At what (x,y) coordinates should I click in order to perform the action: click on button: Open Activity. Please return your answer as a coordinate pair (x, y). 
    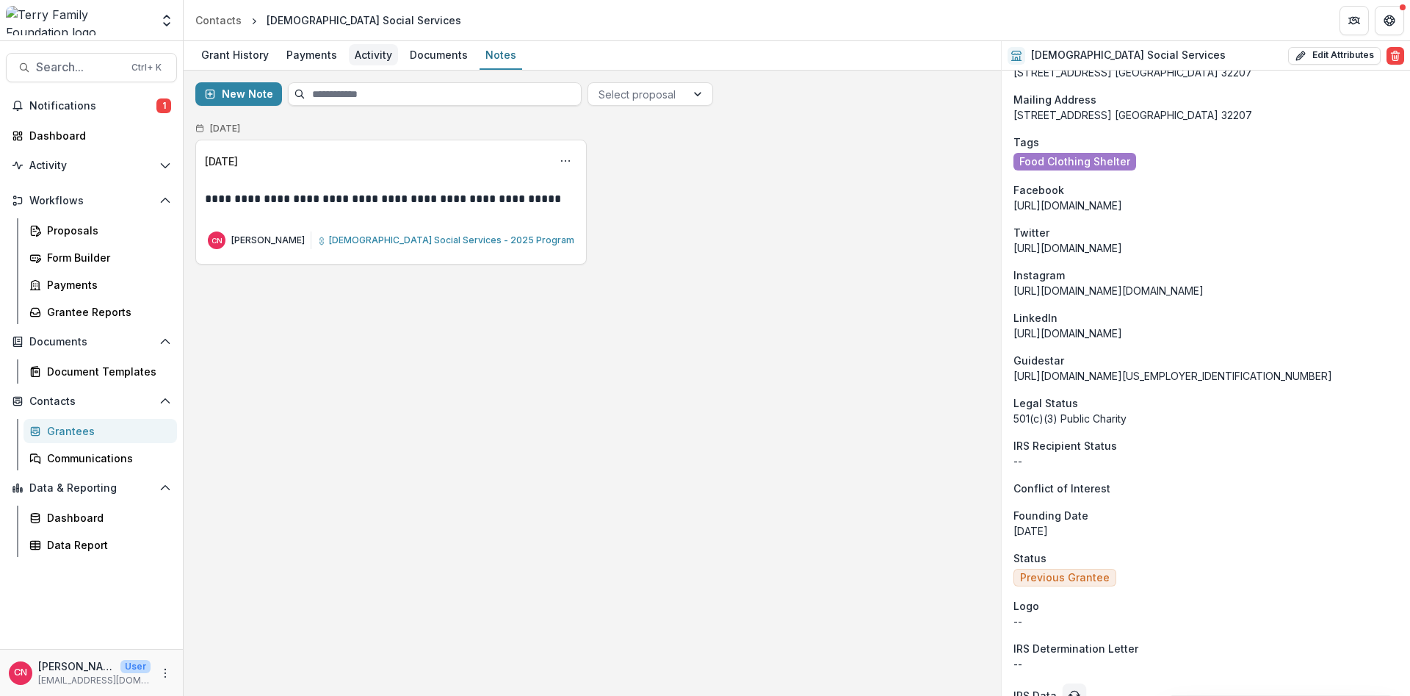
    Looking at the image, I should click on (91, 165).